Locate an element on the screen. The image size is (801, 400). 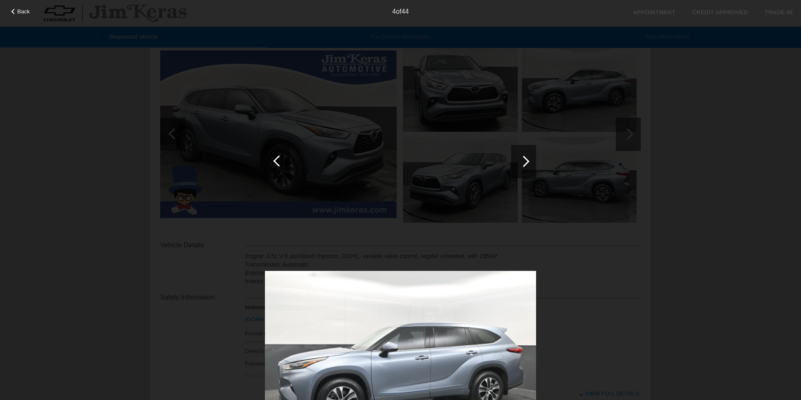
a: Appointment is located at coordinates (654, 12).